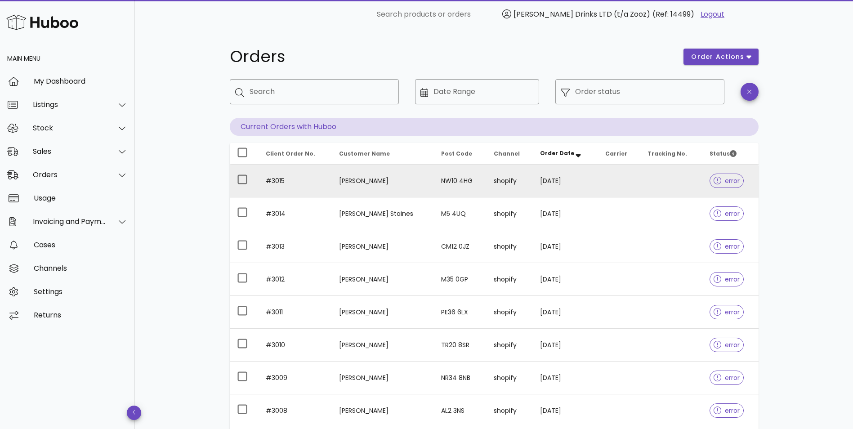  I want to click on td: NW10 4HG, so click(460, 181).